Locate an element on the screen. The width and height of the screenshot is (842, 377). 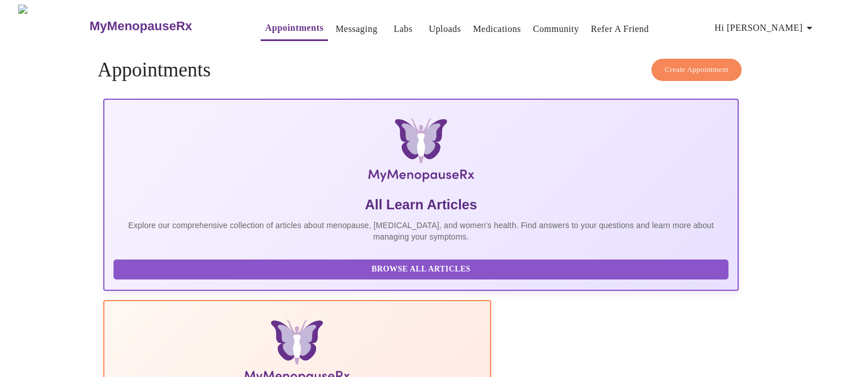
h5: All Learn Articles is located at coordinates (421, 205).